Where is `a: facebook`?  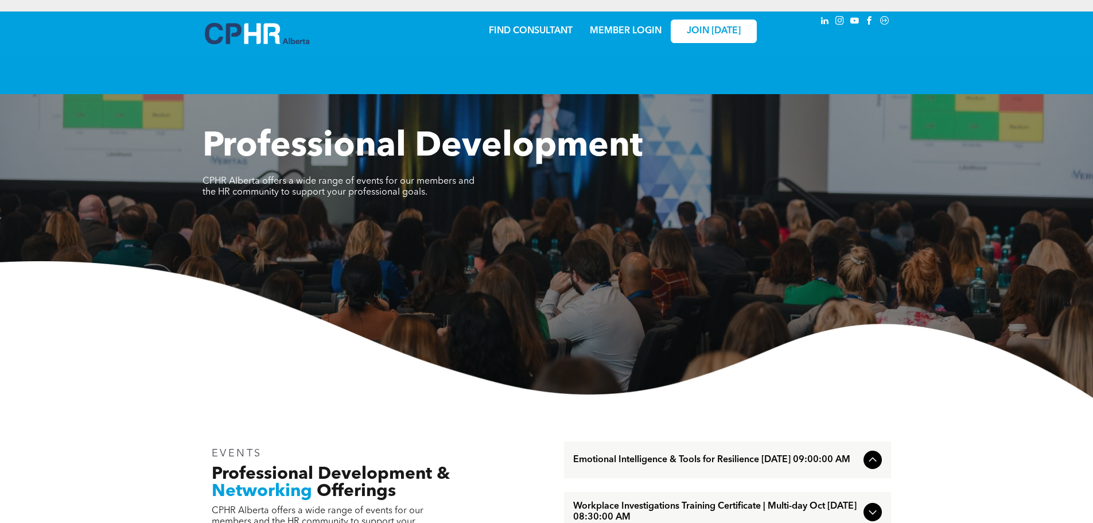
a: facebook is located at coordinates (870, 22).